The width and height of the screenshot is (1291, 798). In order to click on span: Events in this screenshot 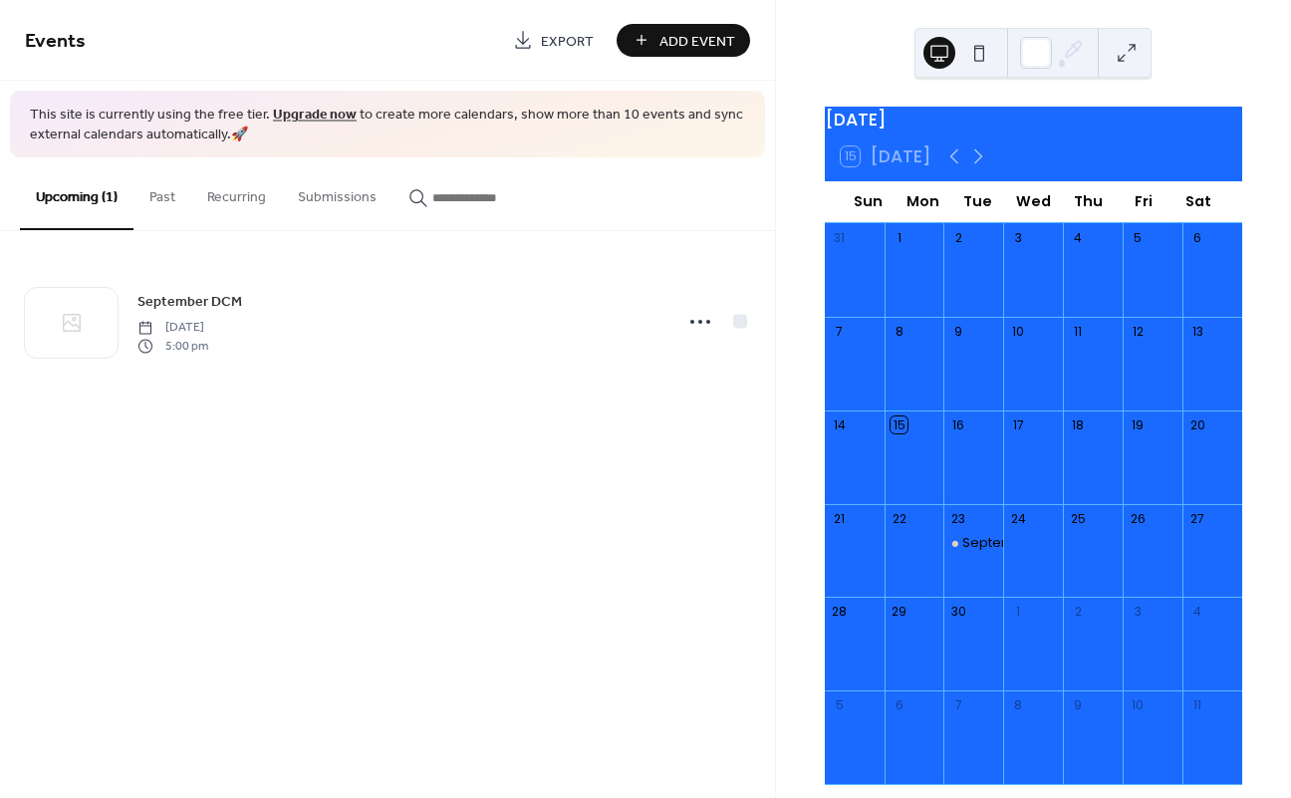, I will do `click(55, 41)`.